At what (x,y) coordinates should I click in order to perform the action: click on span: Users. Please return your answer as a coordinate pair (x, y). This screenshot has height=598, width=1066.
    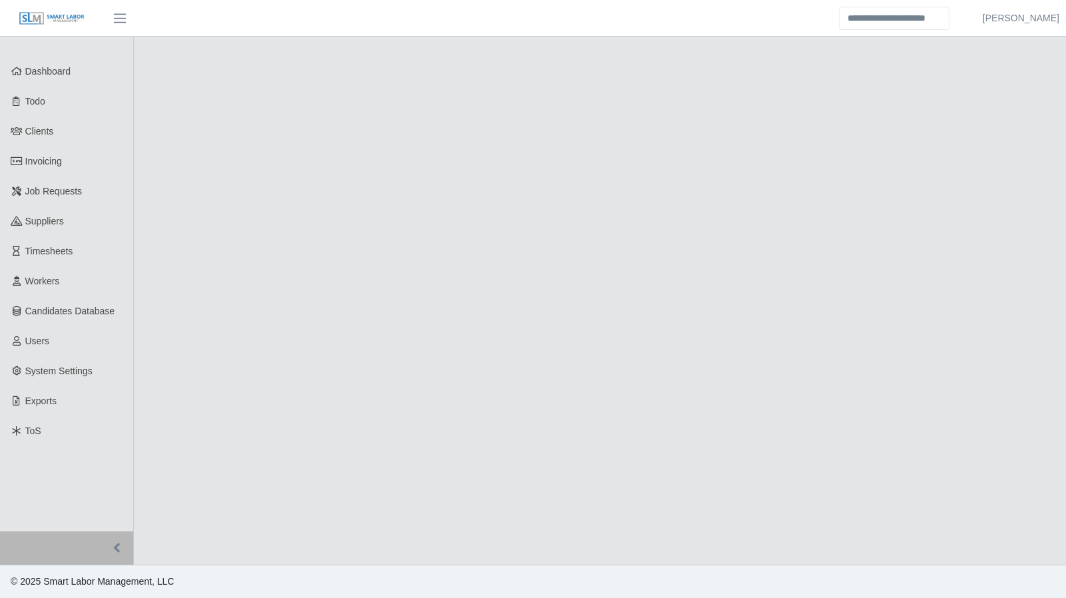
    Looking at the image, I should click on (37, 341).